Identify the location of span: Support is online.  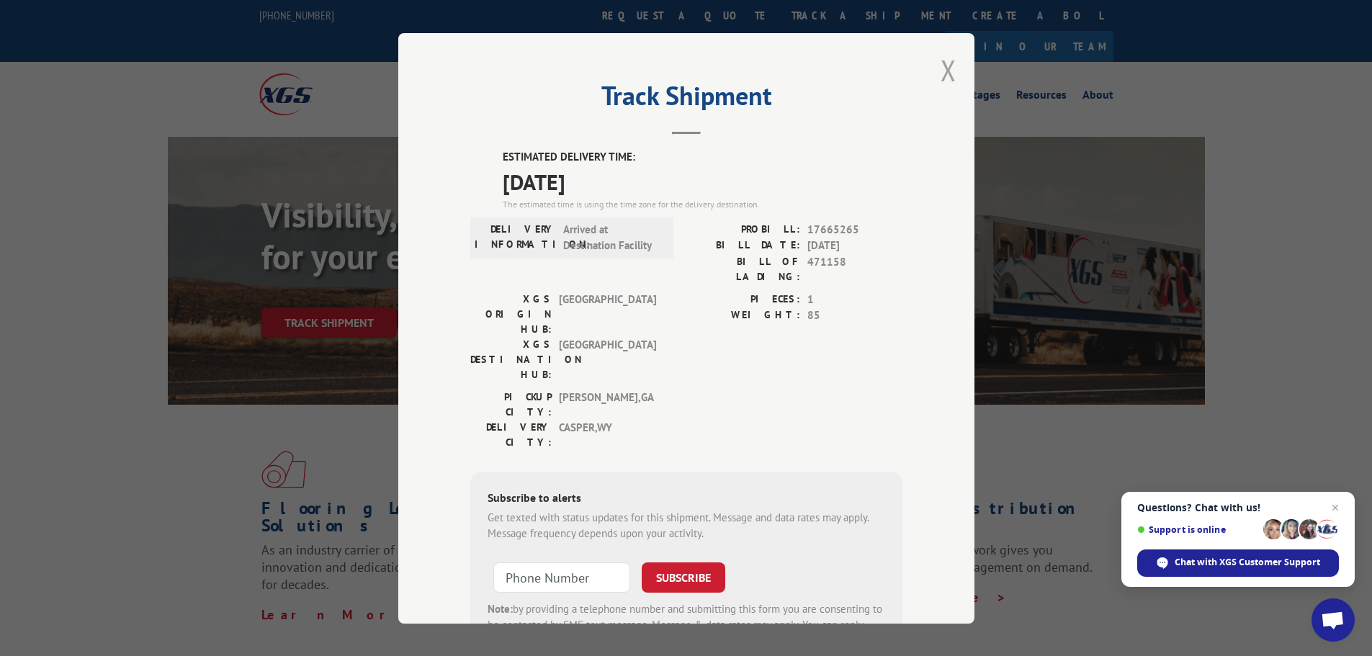
(1198, 529).